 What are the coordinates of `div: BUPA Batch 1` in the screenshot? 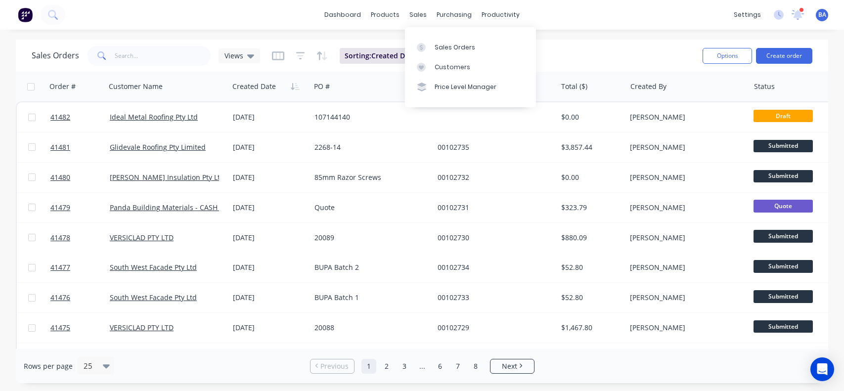 It's located at (370, 298).